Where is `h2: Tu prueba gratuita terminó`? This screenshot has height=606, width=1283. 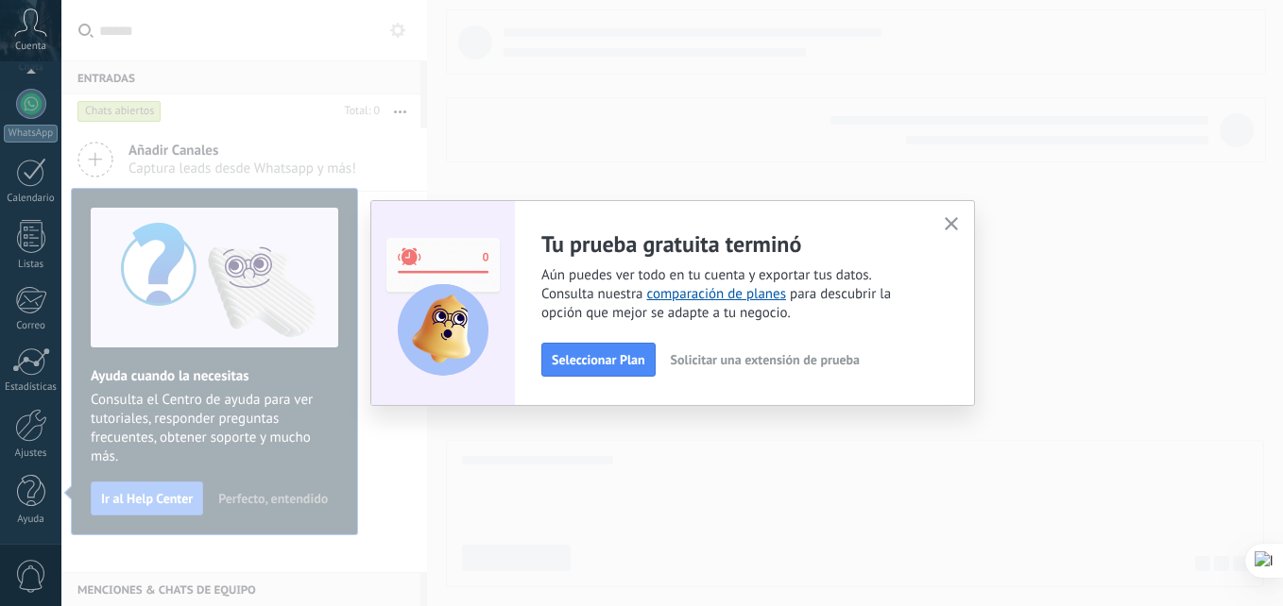
h2: Tu prueba gratuita terminó is located at coordinates (731, 244).